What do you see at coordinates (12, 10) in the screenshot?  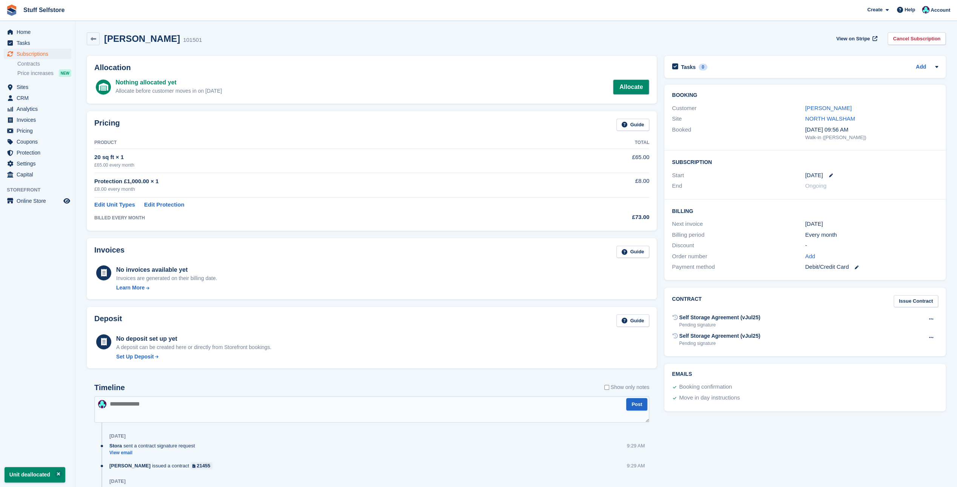 I see `img: stora-icon-8386f47178a22dfd0bd8f6a31ec36ba5ce8667c1dd55bd0f319d3a0aa187defe.svg` at bounding box center [12, 10].